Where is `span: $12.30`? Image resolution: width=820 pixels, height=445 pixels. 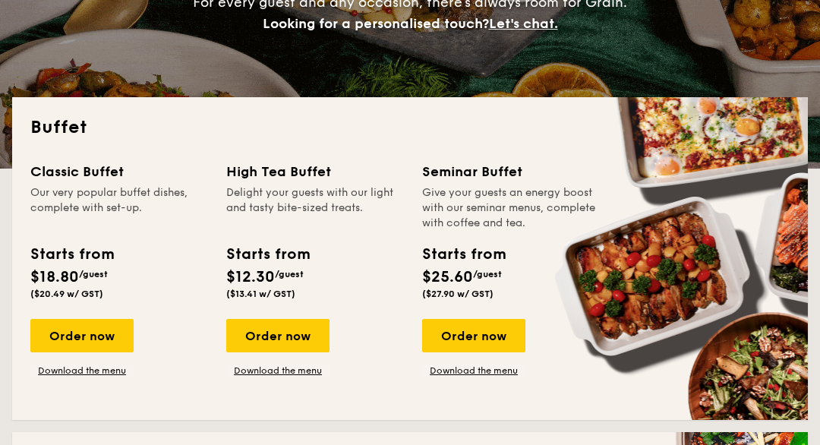
span: $12.30 is located at coordinates (251, 277).